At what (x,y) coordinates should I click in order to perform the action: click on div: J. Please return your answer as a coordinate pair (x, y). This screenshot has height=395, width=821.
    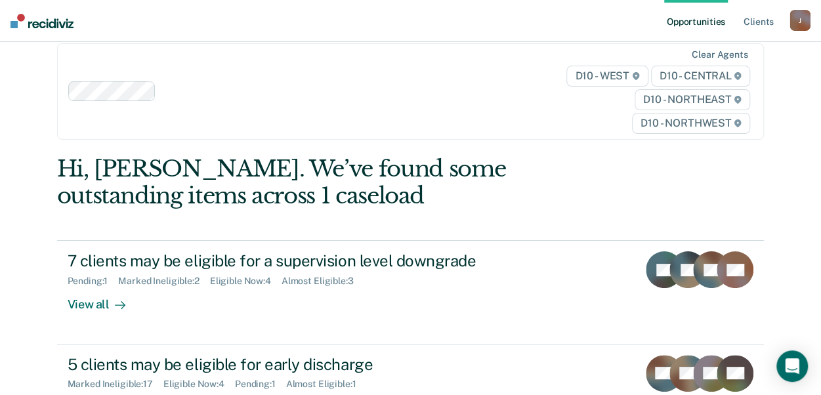
    Looking at the image, I should click on (800, 20).